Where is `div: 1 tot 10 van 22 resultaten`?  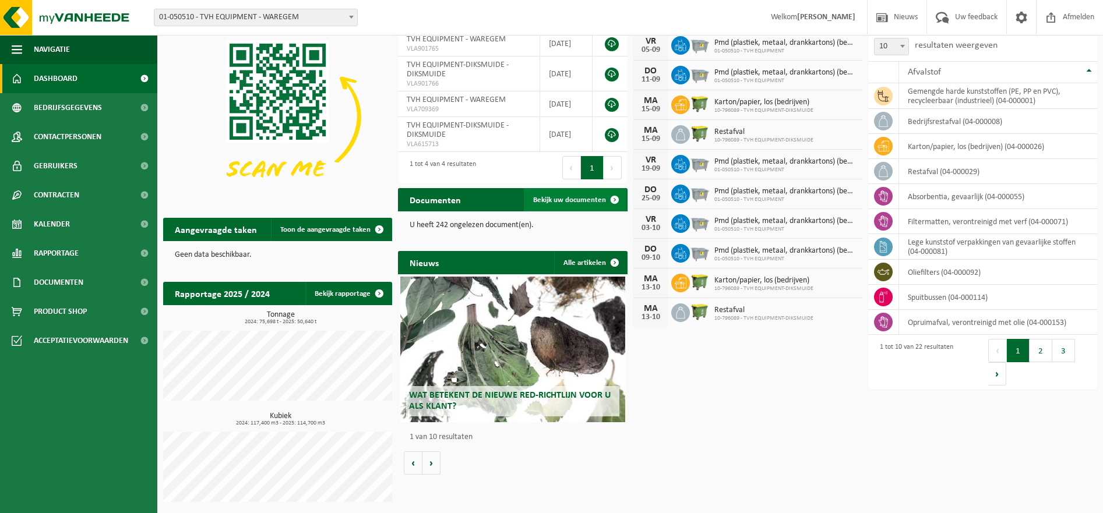 div: 1 tot 10 van 22 resultaten is located at coordinates (913, 362).